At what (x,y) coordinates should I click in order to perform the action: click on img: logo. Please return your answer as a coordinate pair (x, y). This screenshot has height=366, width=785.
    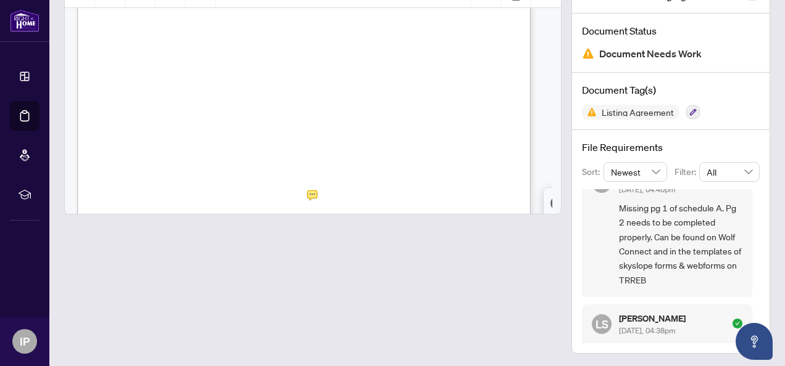
    Looking at the image, I should click on (25, 20).